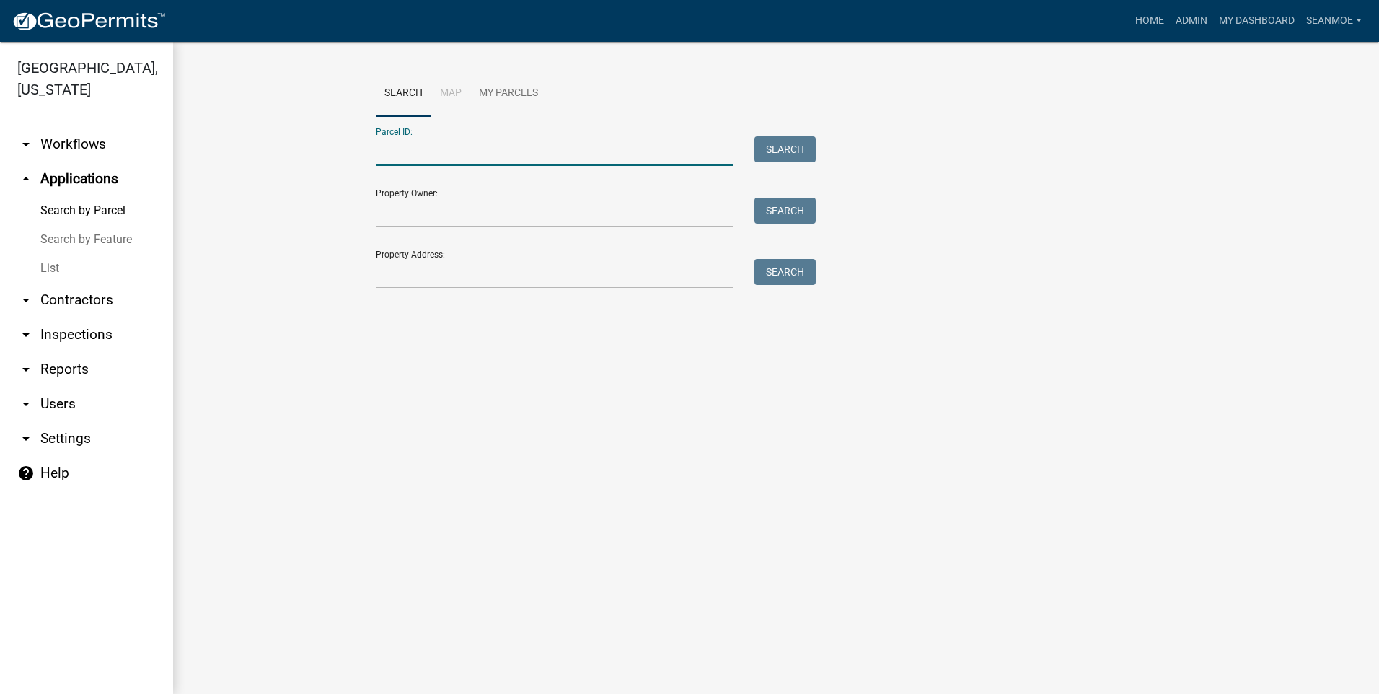  Describe the element at coordinates (1150, 21) in the screenshot. I see `a: Home` at that location.